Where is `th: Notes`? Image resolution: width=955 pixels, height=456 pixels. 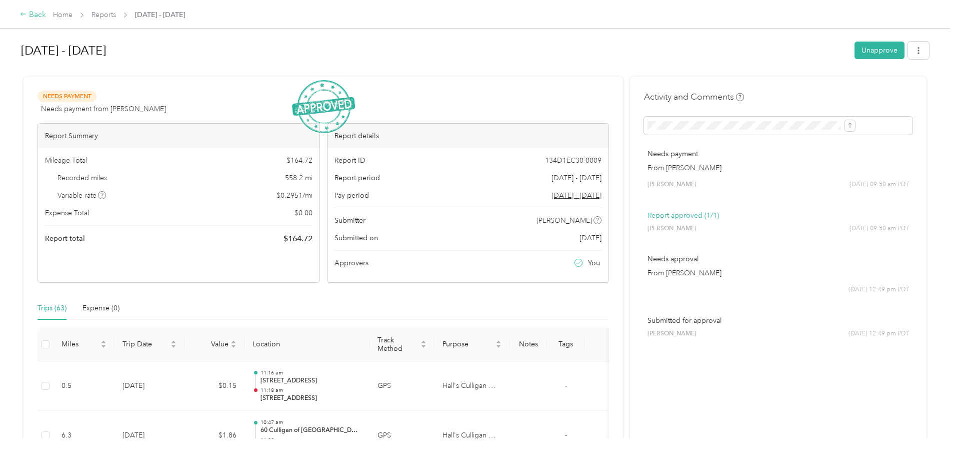 th: Notes is located at coordinates (528, 344).